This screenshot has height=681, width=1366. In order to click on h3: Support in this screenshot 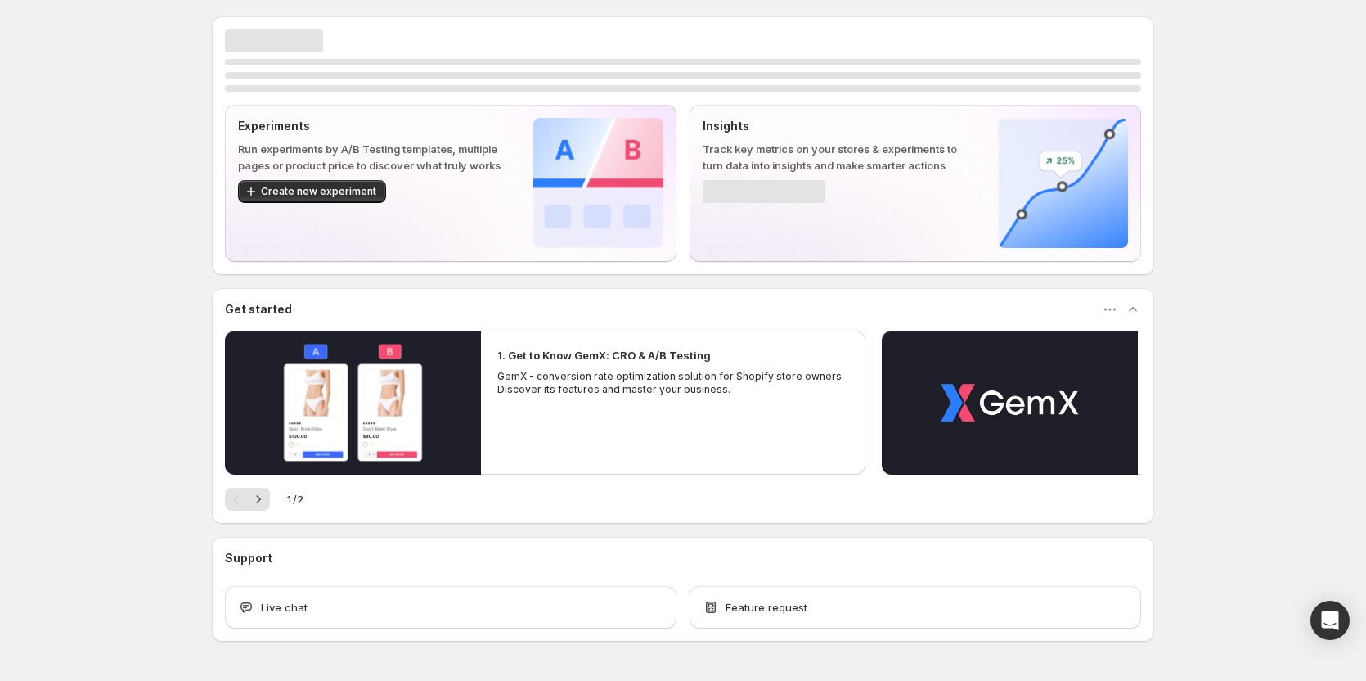, I will do `click(249, 558)`.